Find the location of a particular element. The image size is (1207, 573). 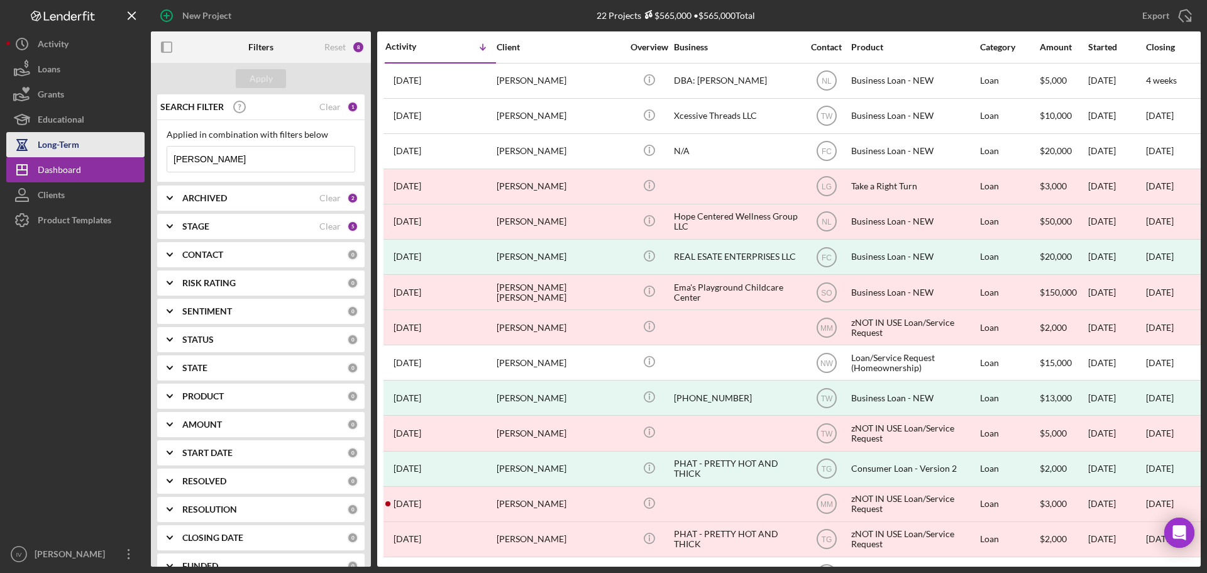

div: 1 is located at coordinates (353, 107).